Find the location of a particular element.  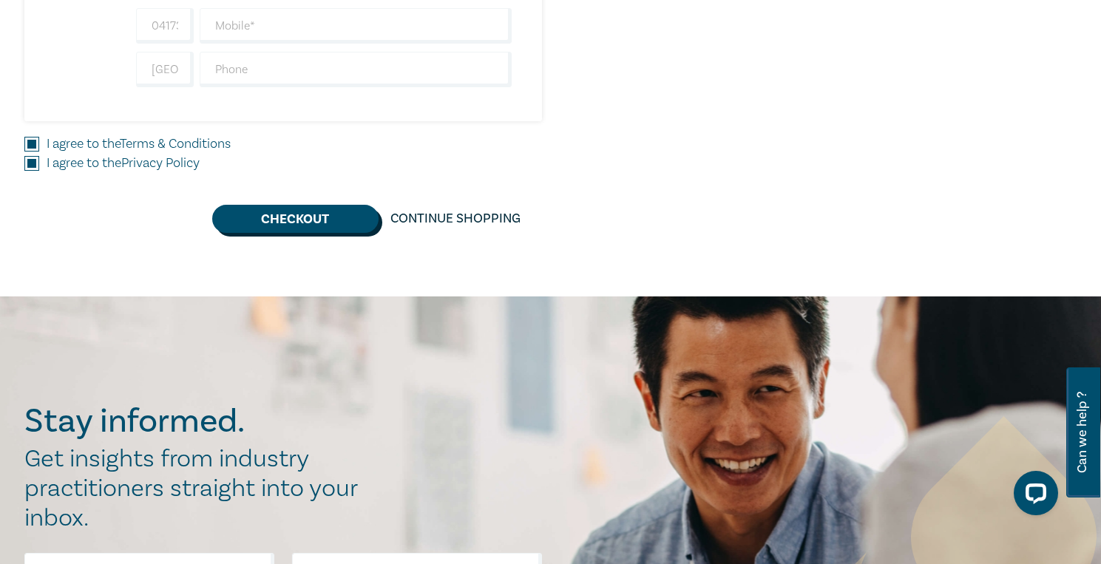

h2: Get insights from industry practitioners straight into your inbox. is located at coordinates (199, 489).